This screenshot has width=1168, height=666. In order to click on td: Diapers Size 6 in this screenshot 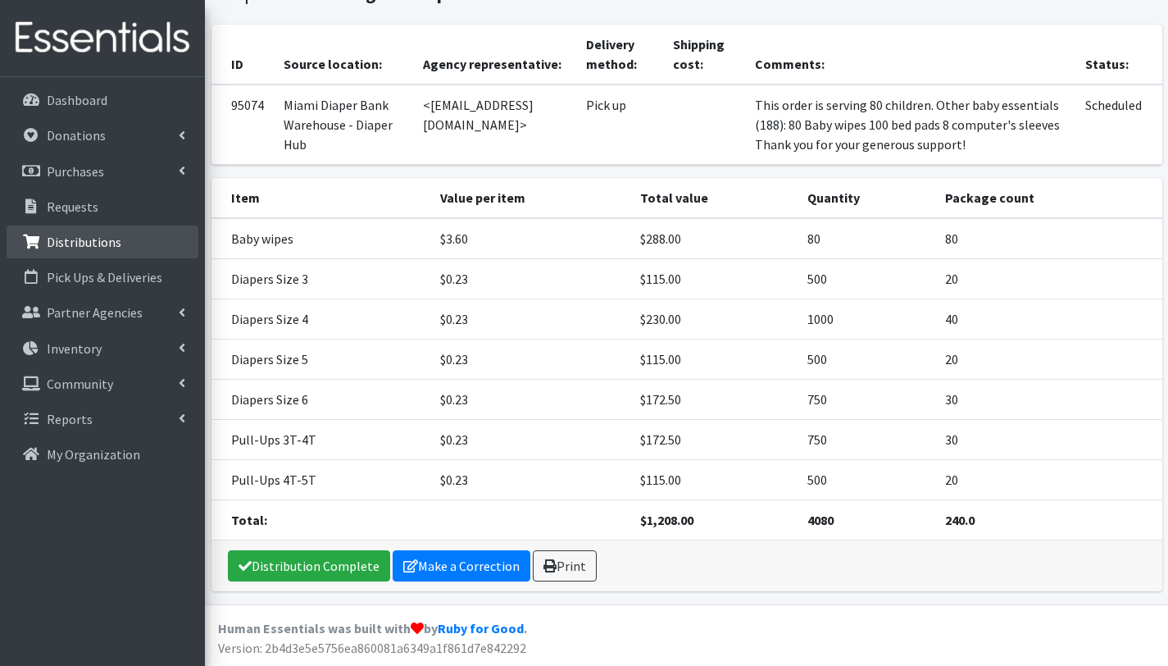, I will do `click(321, 399)`.